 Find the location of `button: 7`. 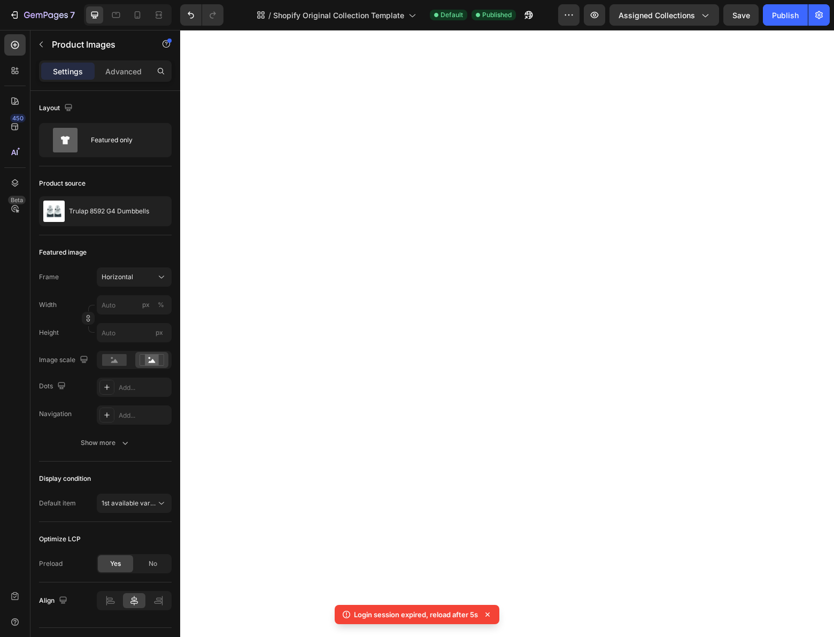

button: 7 is located at coordinates (42, 15).